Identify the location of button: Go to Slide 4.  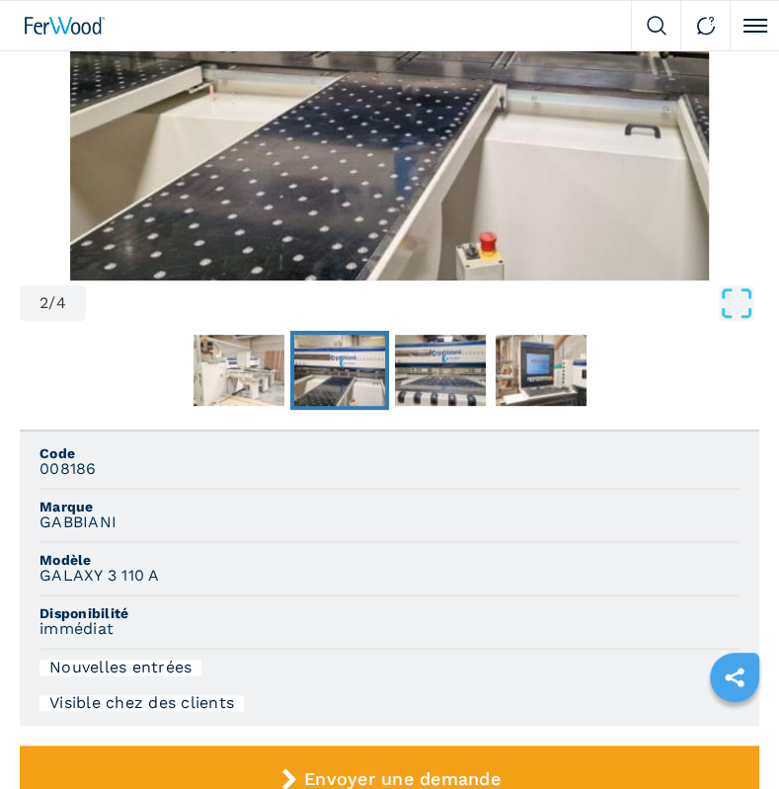
(540, 370).